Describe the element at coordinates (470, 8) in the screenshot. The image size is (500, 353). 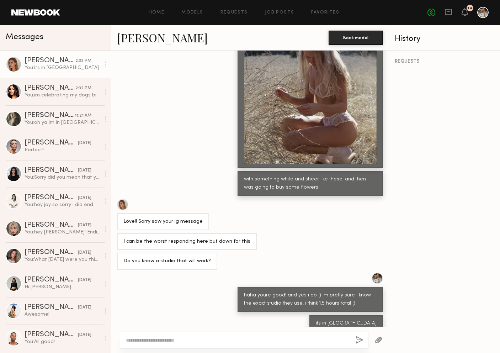
I see `div: 14` at that location.